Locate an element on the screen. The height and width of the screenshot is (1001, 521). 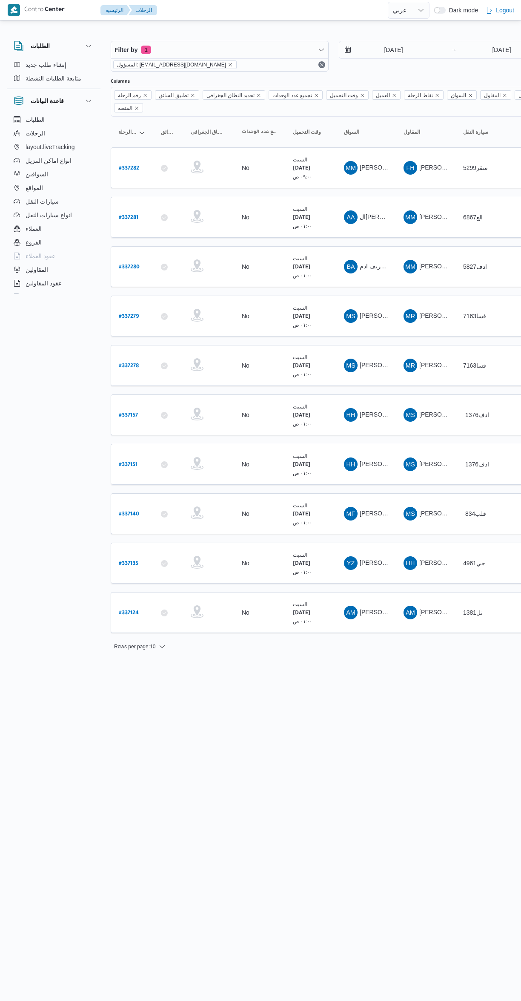
span: المواقع is located at coordinates (34, 188).